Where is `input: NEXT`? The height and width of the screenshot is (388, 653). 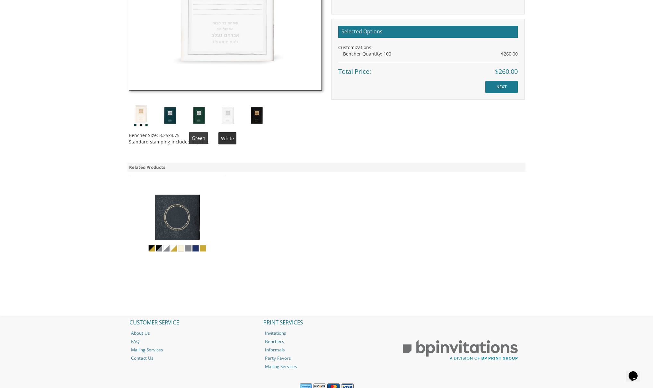
input: NEXT is located at coordinates (501, 87).